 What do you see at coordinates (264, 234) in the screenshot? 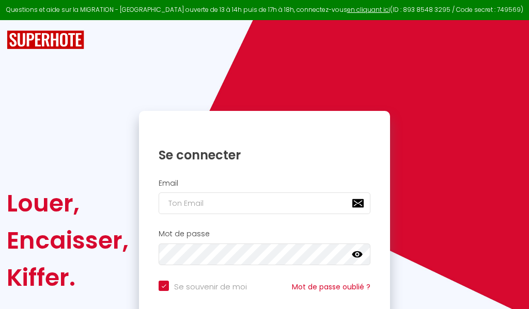
I see `h2: Mot de passe` at bounding box center [264, 234].